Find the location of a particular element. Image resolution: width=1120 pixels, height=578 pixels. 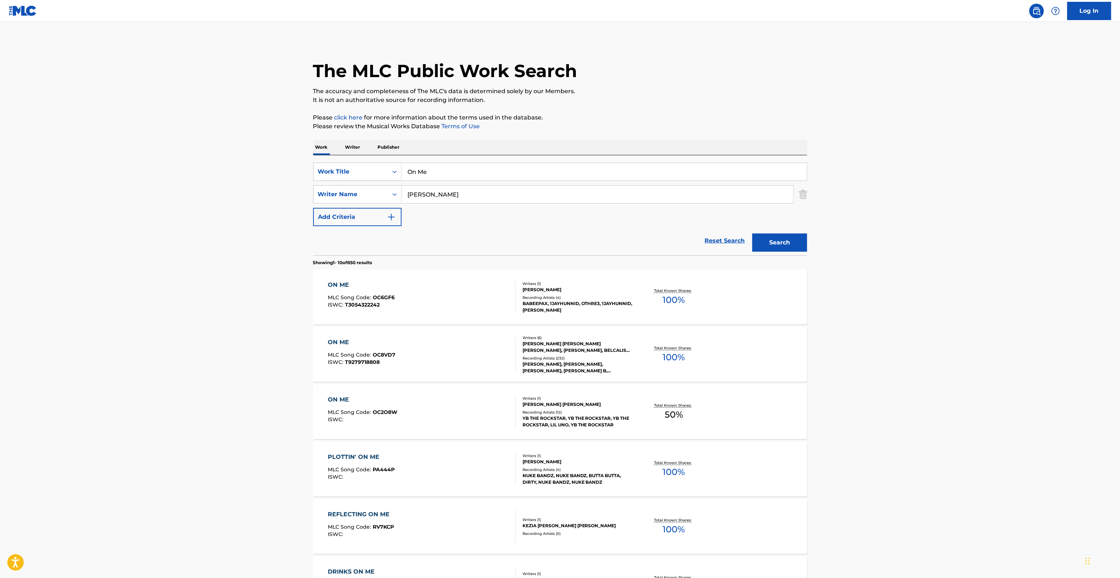

img: 9d2ae6d4665cec9f34b9.svg is located at coordinates (391, 217).